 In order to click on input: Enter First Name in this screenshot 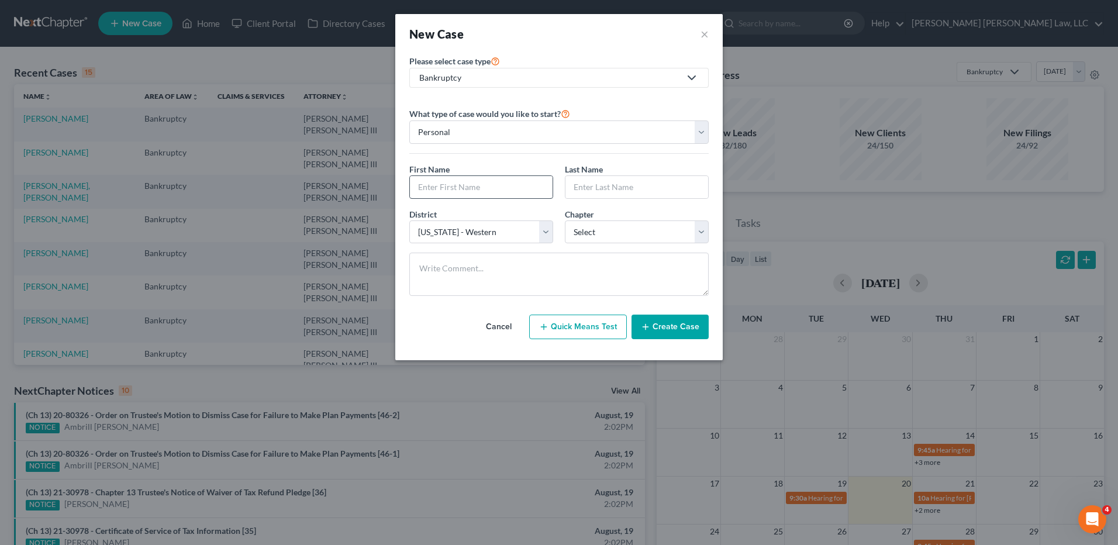, I will do `click(481, 187)`.